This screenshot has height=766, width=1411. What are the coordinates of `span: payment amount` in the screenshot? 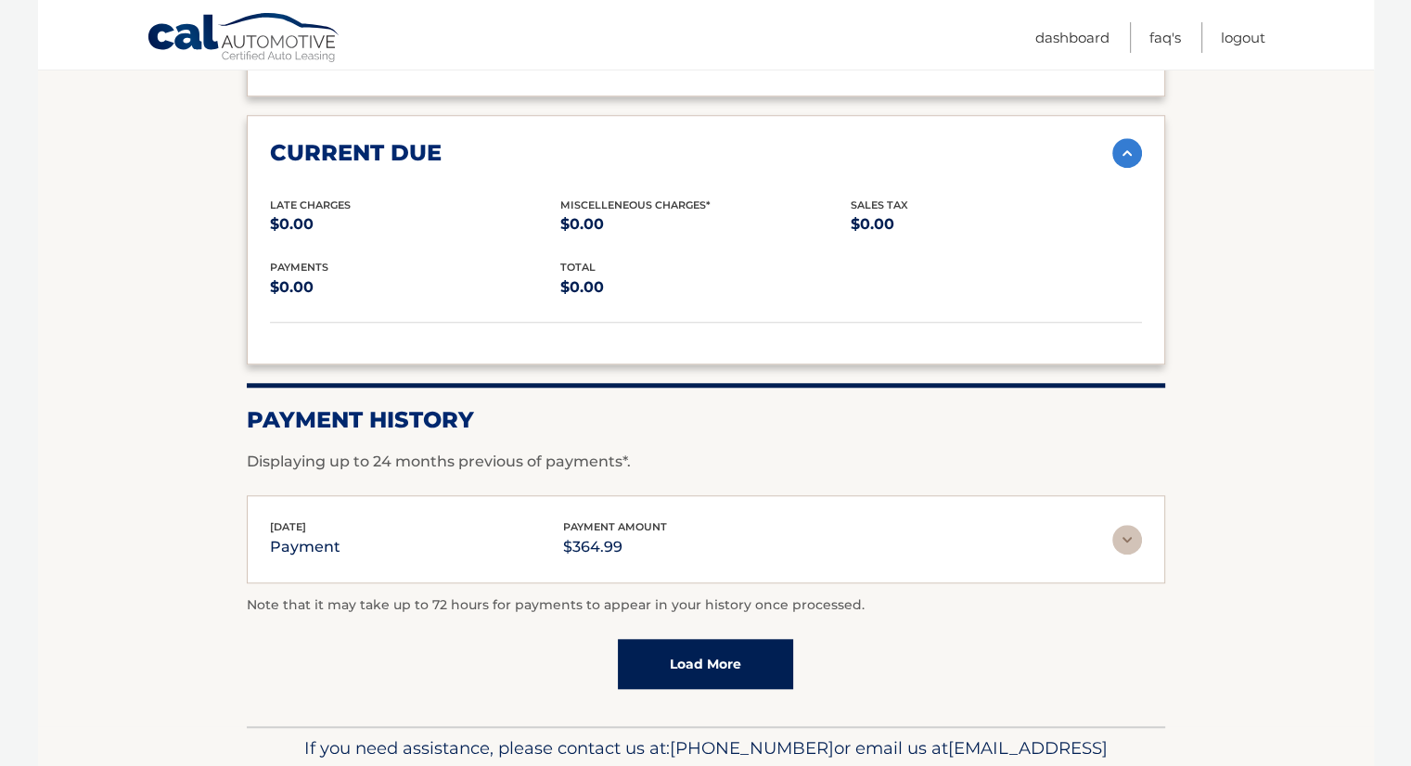 It's located at (615, 527).